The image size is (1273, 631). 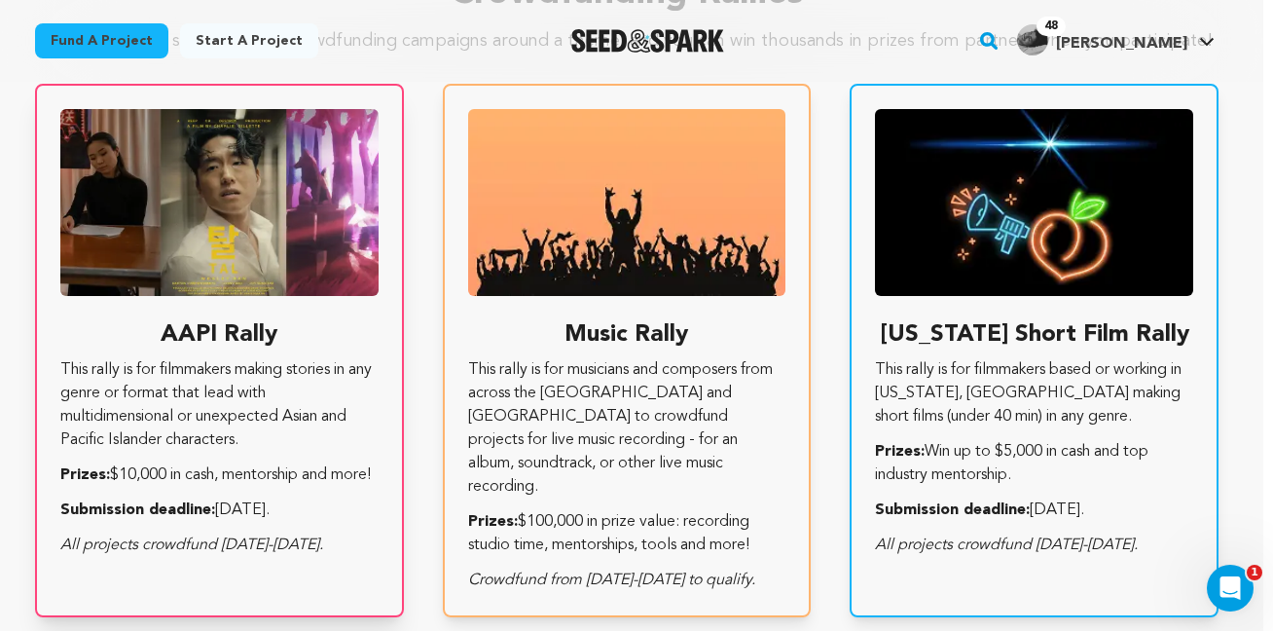 I want to click on a: Fund a project, so click(x=101, y=41).